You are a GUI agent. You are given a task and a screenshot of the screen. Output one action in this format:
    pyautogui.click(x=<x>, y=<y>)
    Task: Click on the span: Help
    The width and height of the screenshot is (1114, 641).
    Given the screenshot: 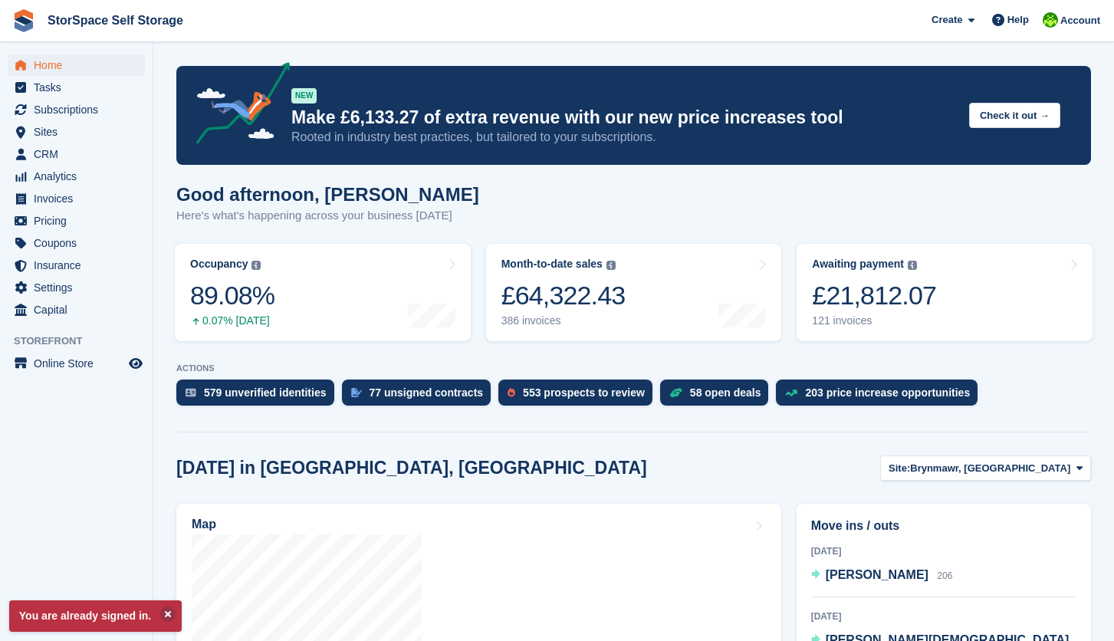 What is the action you would take?
    pyautogui.click(x=1018, y=20)
    